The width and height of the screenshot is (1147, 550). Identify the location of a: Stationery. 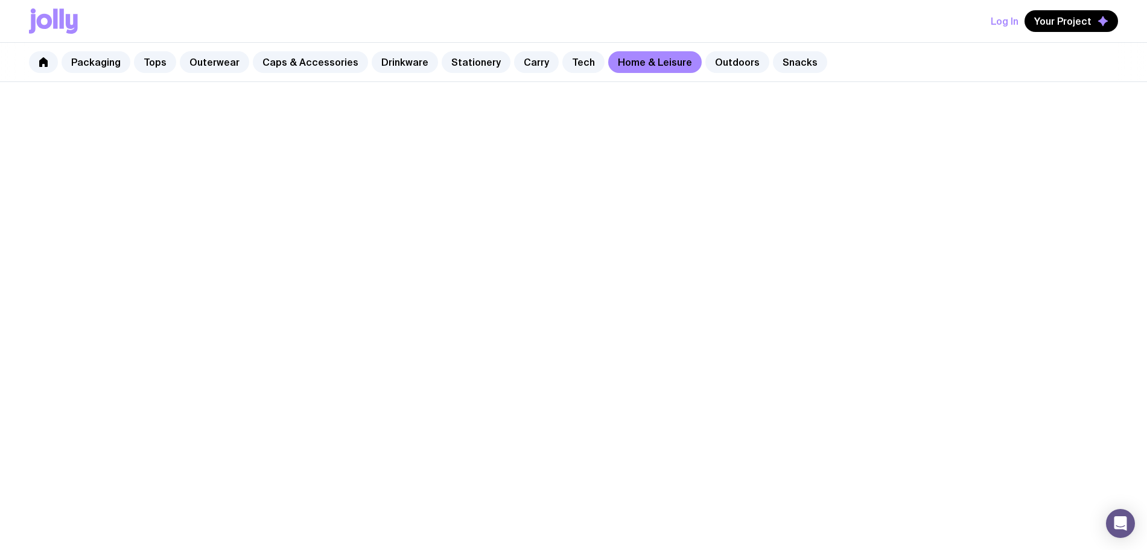
(476, 62).